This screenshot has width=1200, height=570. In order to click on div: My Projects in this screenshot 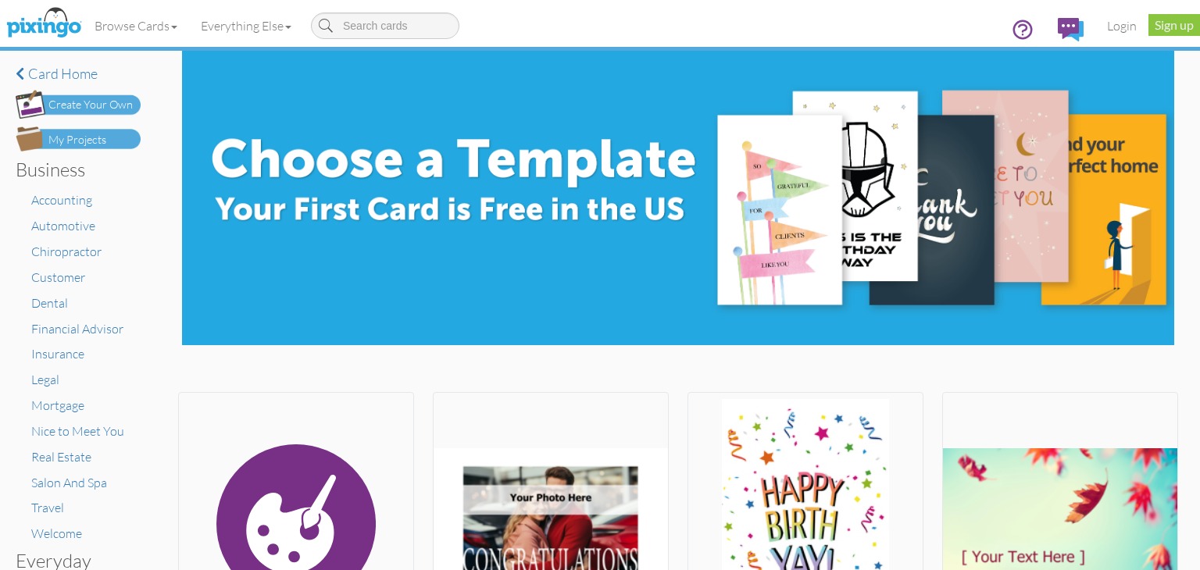, I will do `click(77, 140)`.